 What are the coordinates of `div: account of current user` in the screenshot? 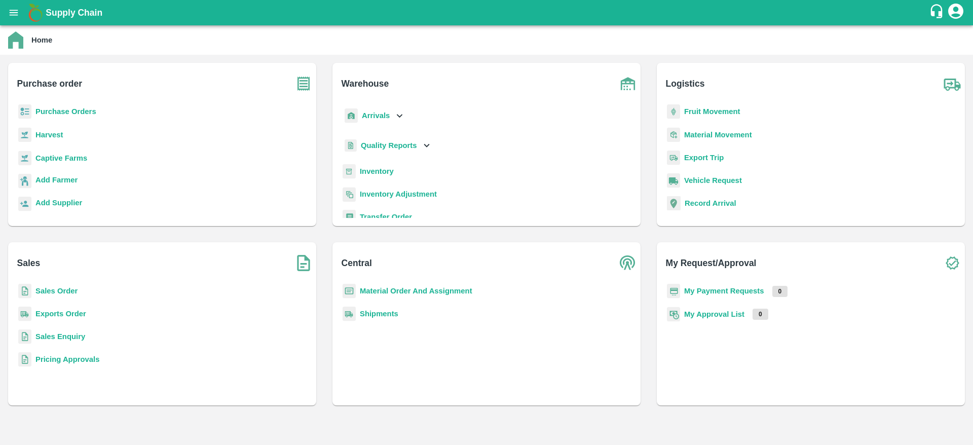 It's located at (956, 13).